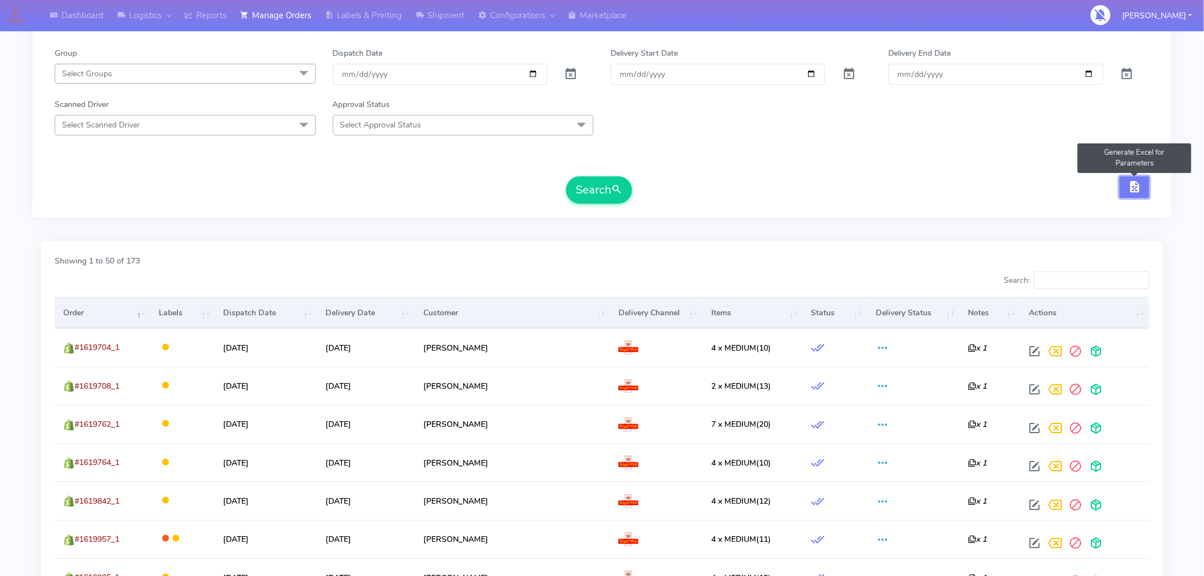 Image resolution: width=1204 pixels, height=576 pixels. Describe the element at coordinates (733, 386) in the screenshot. I see `span: 2 x MEDIUM` at that location.